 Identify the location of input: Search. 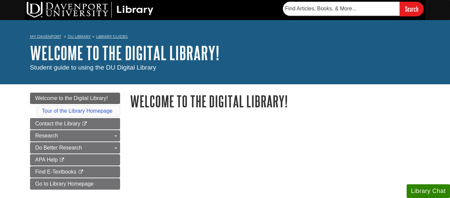
(412, 9).